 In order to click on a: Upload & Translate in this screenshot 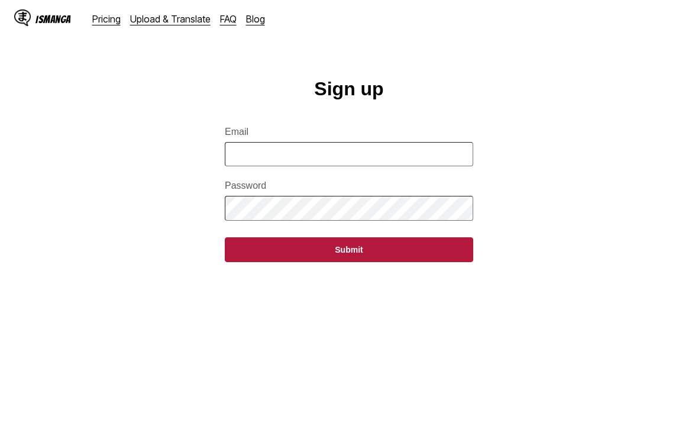, I will do `click(170, 19)`.